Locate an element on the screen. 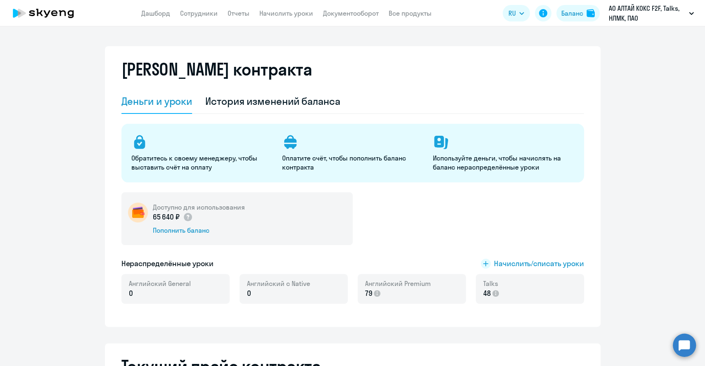  button: RU is located at coordinates (516, 13).